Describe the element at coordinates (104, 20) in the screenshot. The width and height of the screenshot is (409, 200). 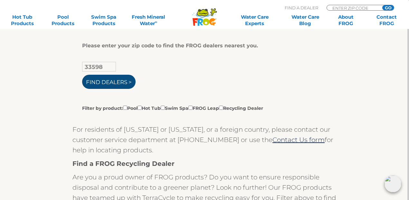
I see `a: Swim SpaProducts` at that location.